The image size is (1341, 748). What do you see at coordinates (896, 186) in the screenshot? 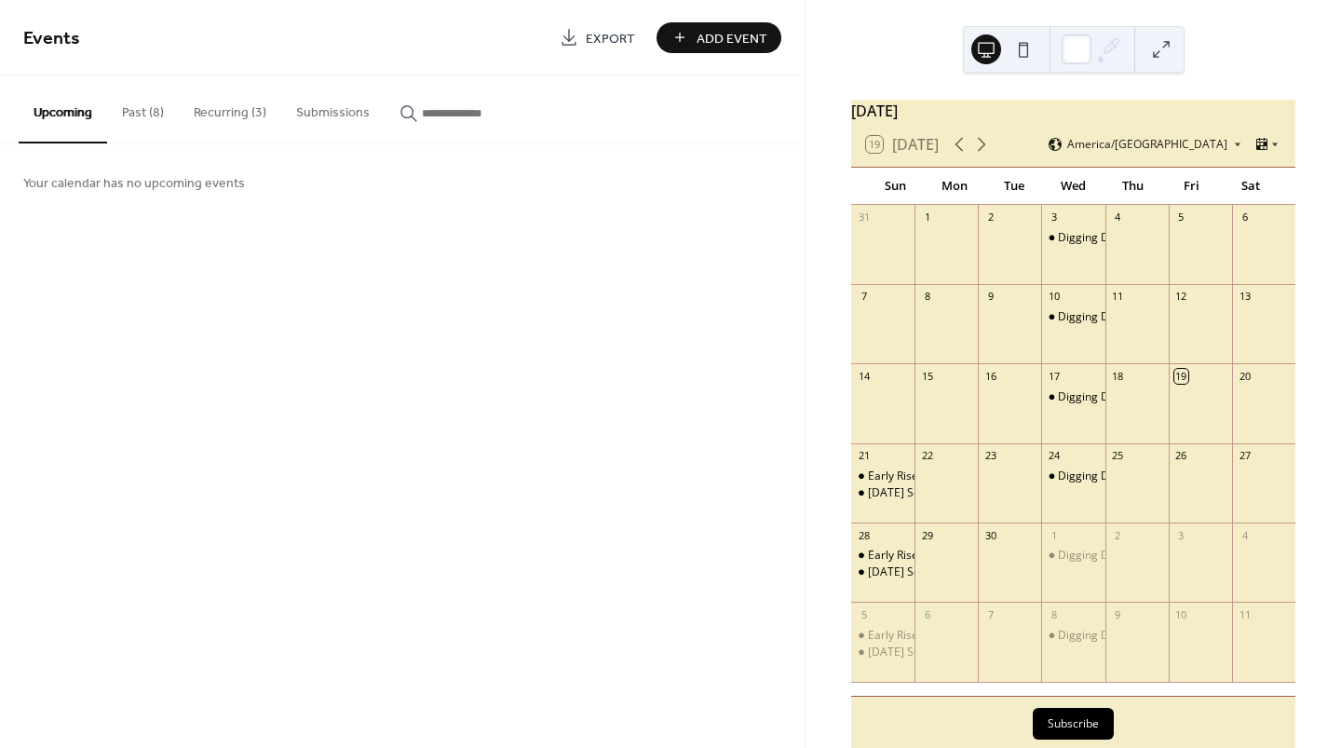
I see `div: Sun` at bounding box center [896, 186].